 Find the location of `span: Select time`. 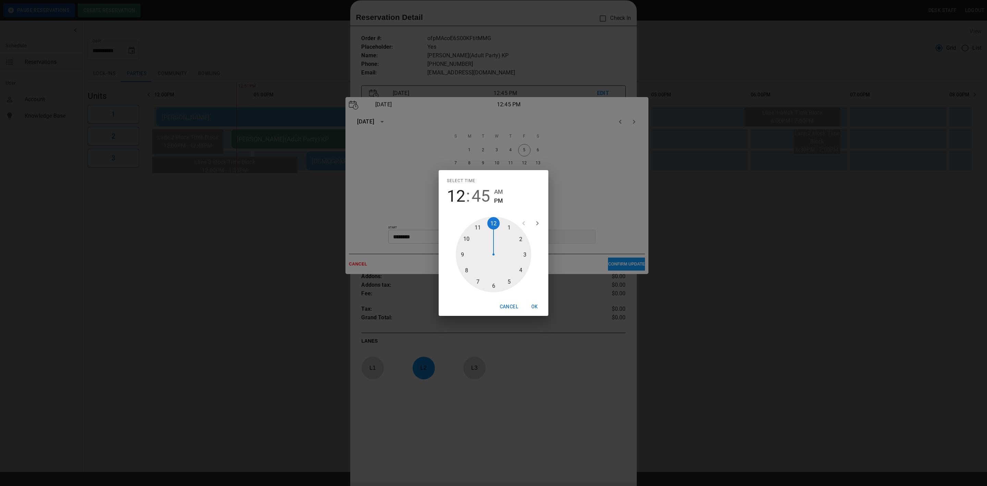

span: Select time is located at coordinates (461, 181).